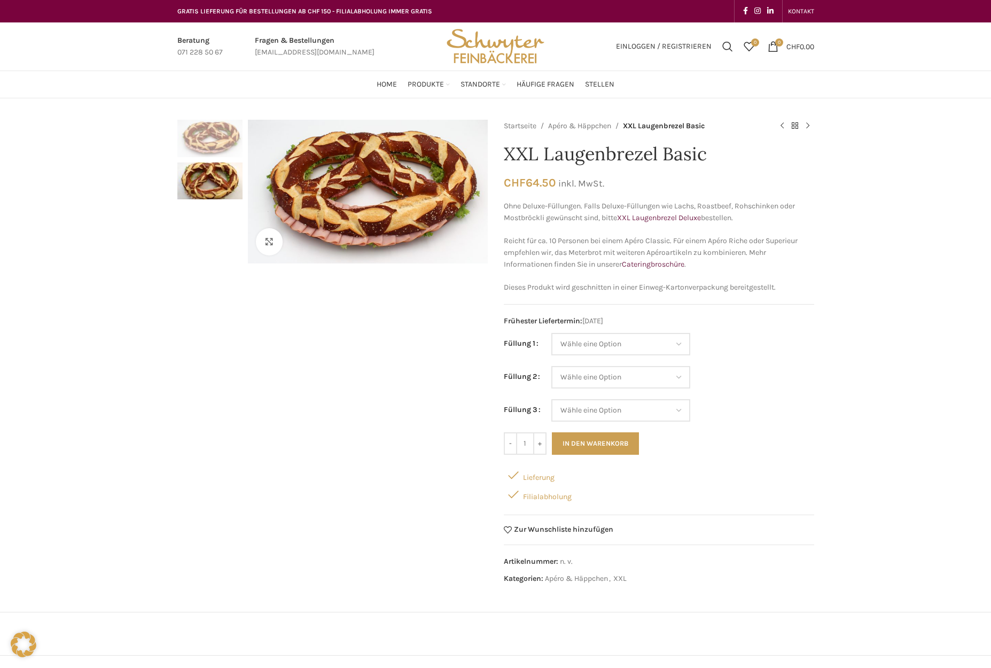 The image size is (991, 668). What do you see at coordinates (659, 154) in the screenshot?
I see `h1: XXL Laugenbrezel Basic` at bounding box center [659, 154].